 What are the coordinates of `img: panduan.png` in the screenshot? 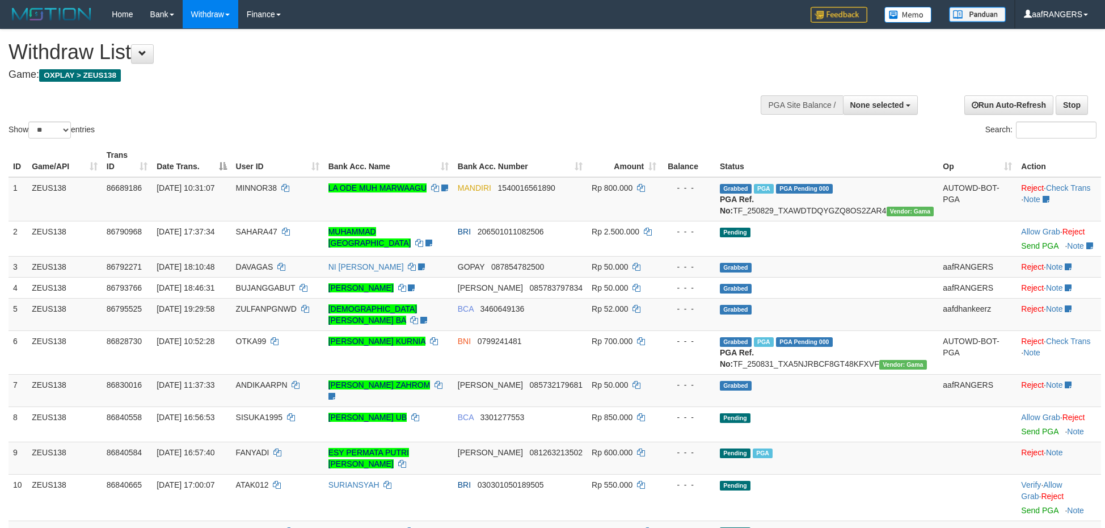 It's located at (978, 14).